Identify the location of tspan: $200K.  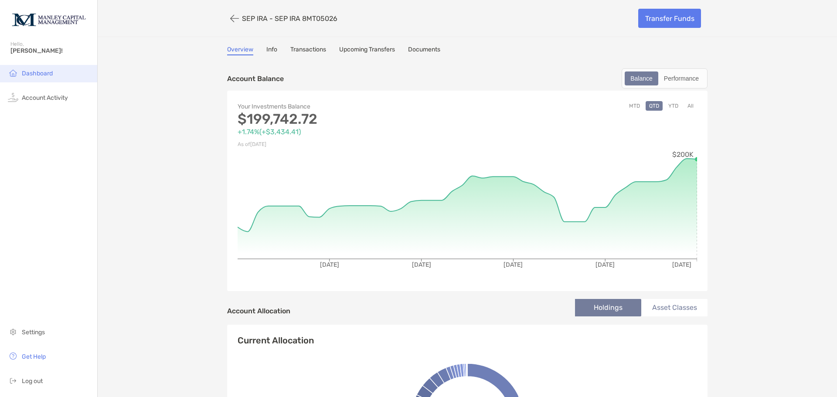
(682, 154).